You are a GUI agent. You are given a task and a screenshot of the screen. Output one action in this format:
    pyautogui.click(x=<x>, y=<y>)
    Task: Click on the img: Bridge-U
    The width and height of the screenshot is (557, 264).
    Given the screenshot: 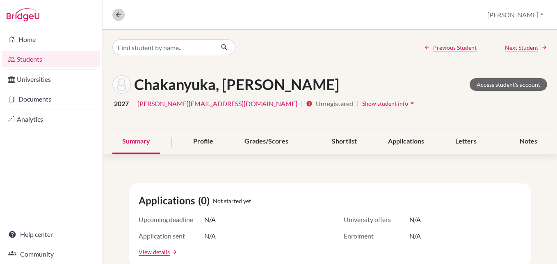 What is the action you would take?
    pyautogui.click(x=23, y=15)
    